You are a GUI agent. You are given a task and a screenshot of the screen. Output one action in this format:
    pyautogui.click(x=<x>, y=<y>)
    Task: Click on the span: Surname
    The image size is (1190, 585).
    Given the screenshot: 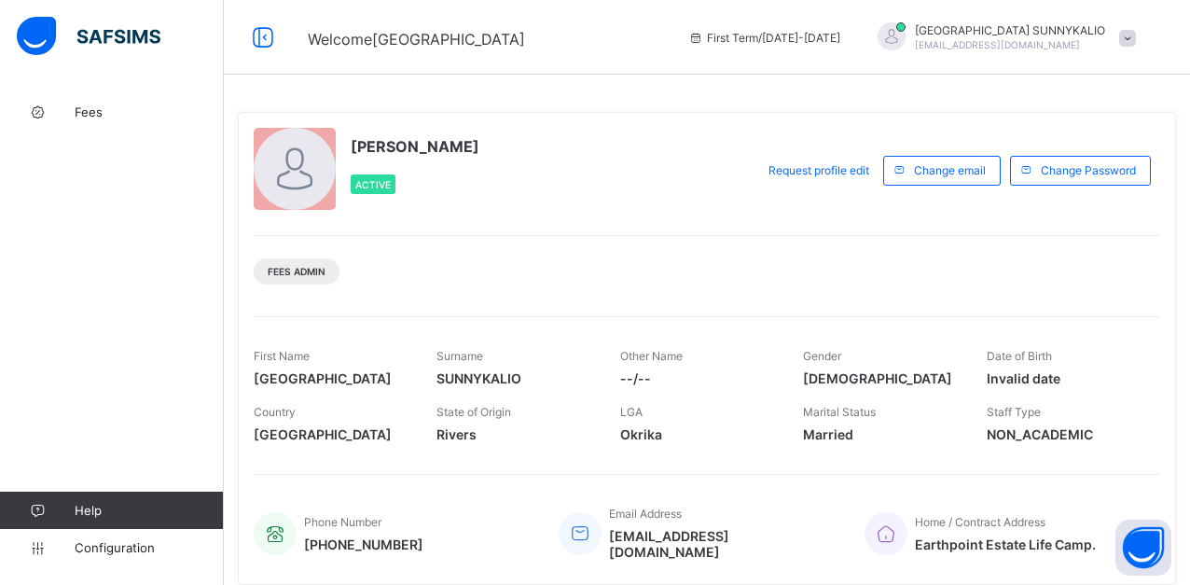 What is the action you would take?
    pyautogui.click(x=460, y=355)
    